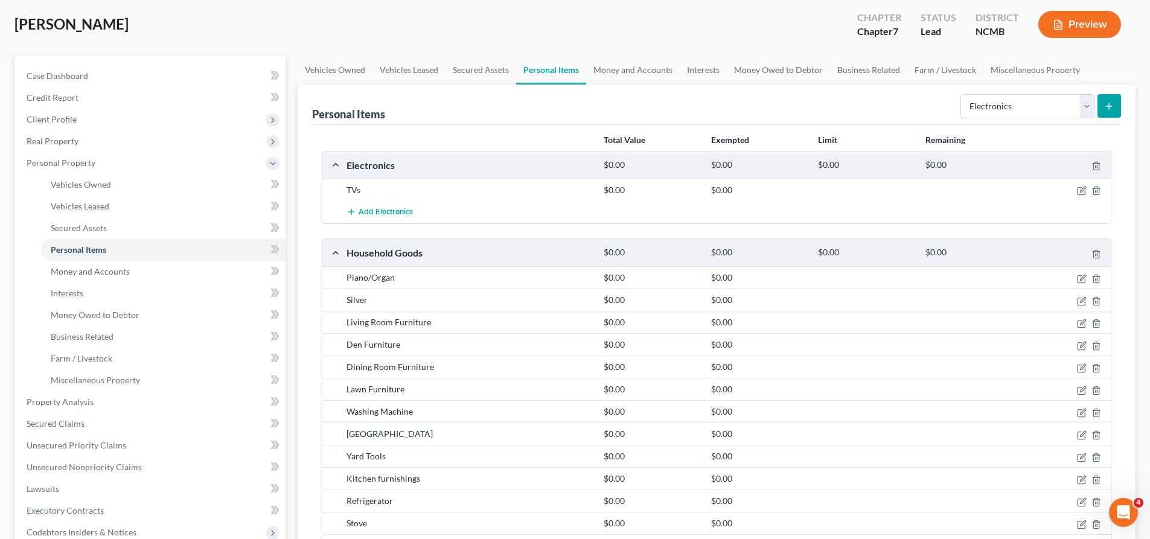 This screenshot has width=1150, height=539. What do you see at coordinates (53, 141) in the screenshot?
I see `span: Real Property` at bounding box center [53, 141].